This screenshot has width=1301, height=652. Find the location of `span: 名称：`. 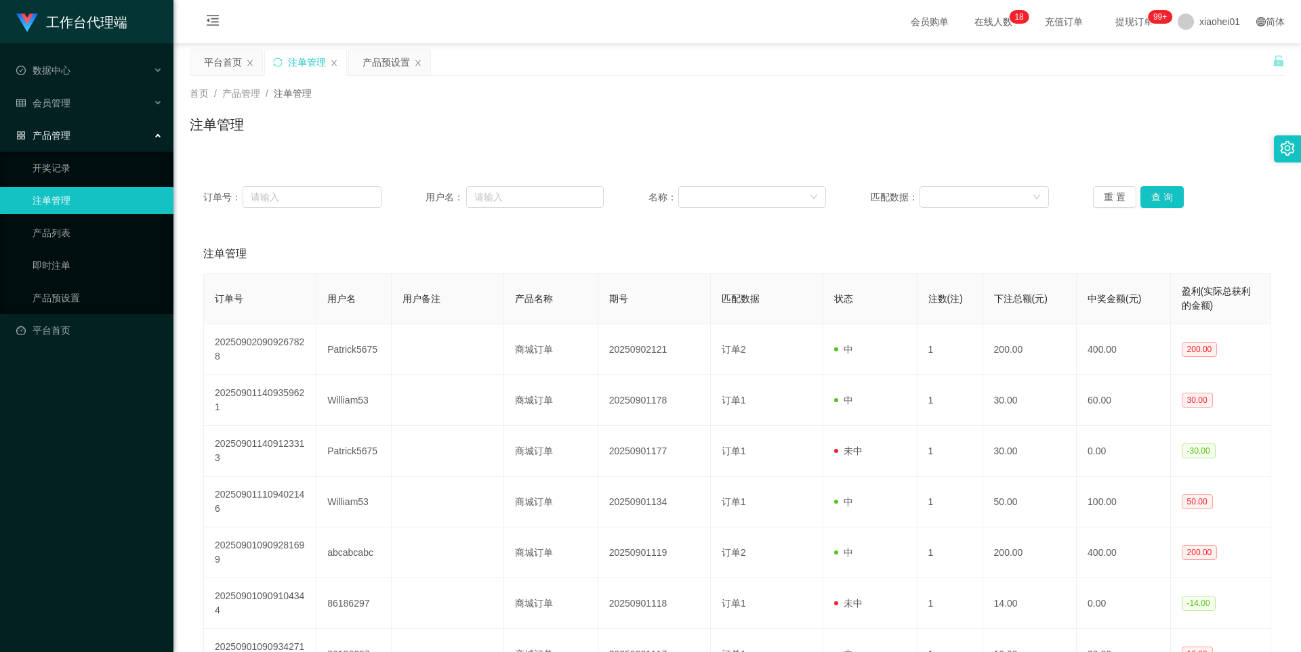

span: 名称： is located at coordinates (663, 197).